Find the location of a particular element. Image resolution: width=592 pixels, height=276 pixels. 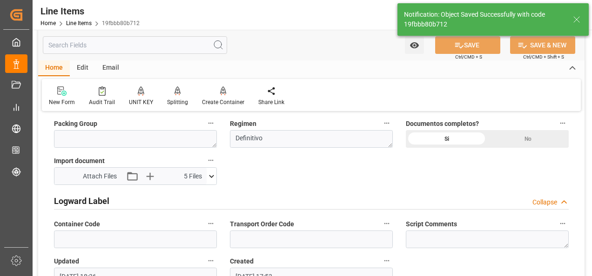

span: Script Comments is located at coordinates (431, 224).